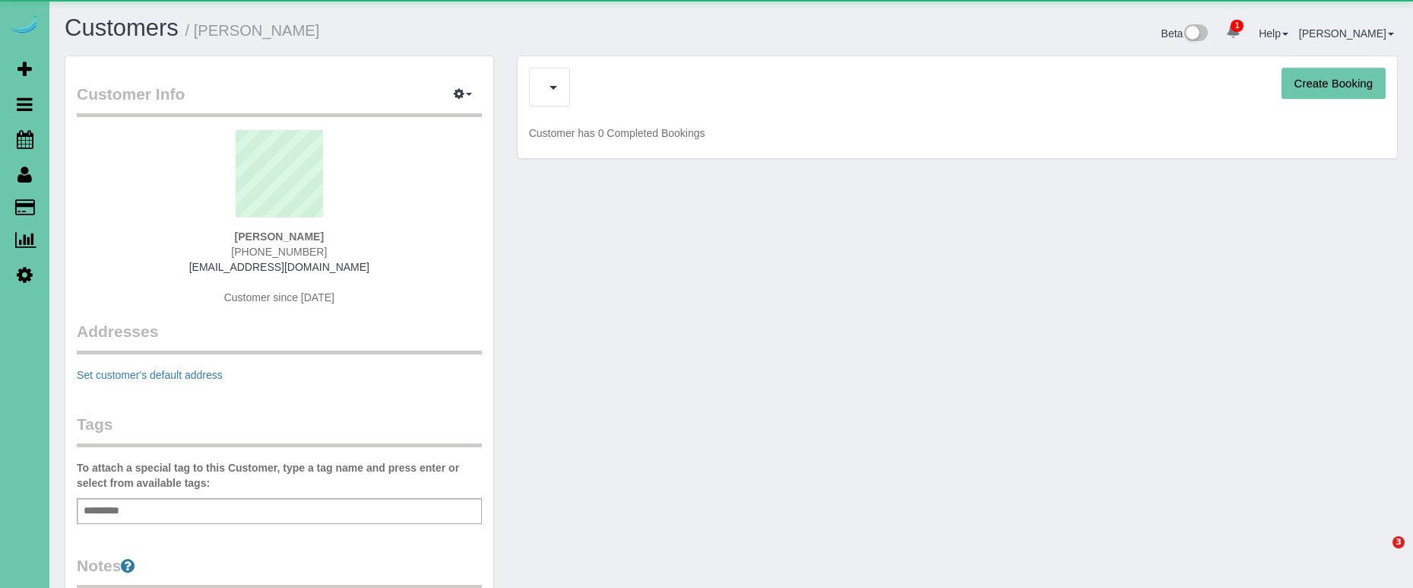  I want to click on span: 1, so click(1237, 26).